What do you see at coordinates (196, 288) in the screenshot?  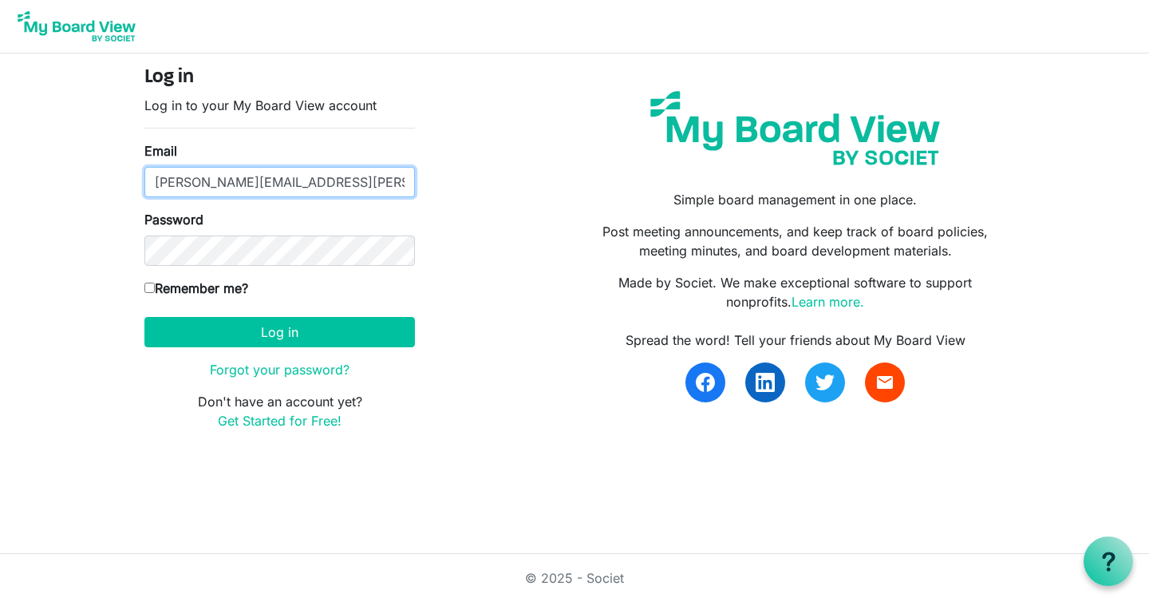 I see `label: Remember me?` at bounding box center [196, 288].